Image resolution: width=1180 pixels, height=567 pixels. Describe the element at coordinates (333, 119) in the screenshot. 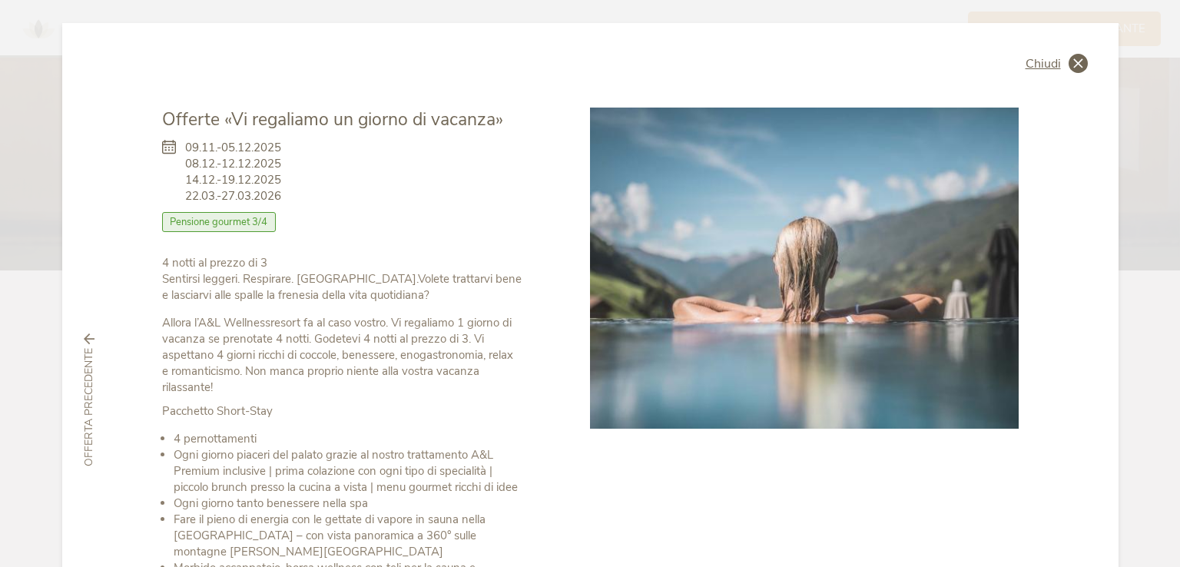

I see `span: Offerte «Vi regaliamo un giorno di vacanza»` at that location.